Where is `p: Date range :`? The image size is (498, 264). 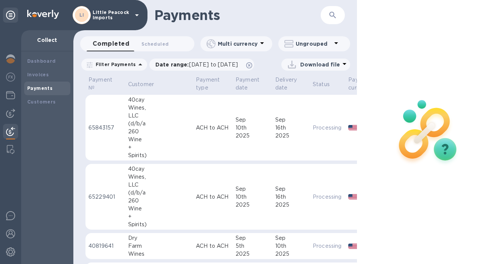 p: Date range : is located at coordinates (199, 65).